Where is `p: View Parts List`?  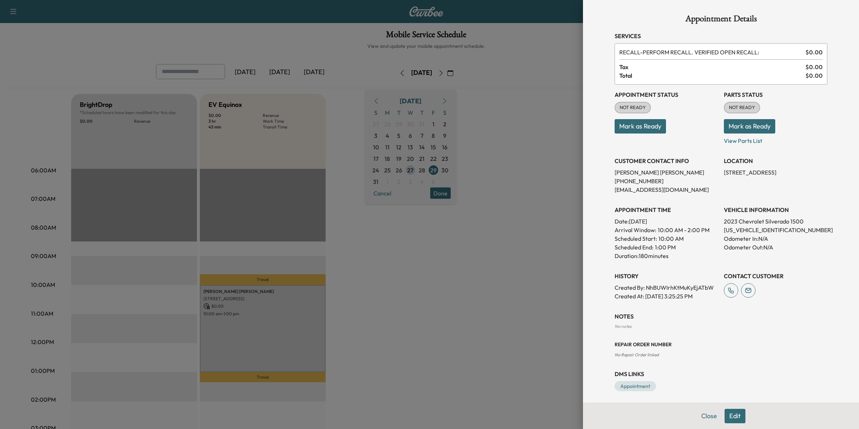 p: View Parts List is located at coordinates (776, 139).